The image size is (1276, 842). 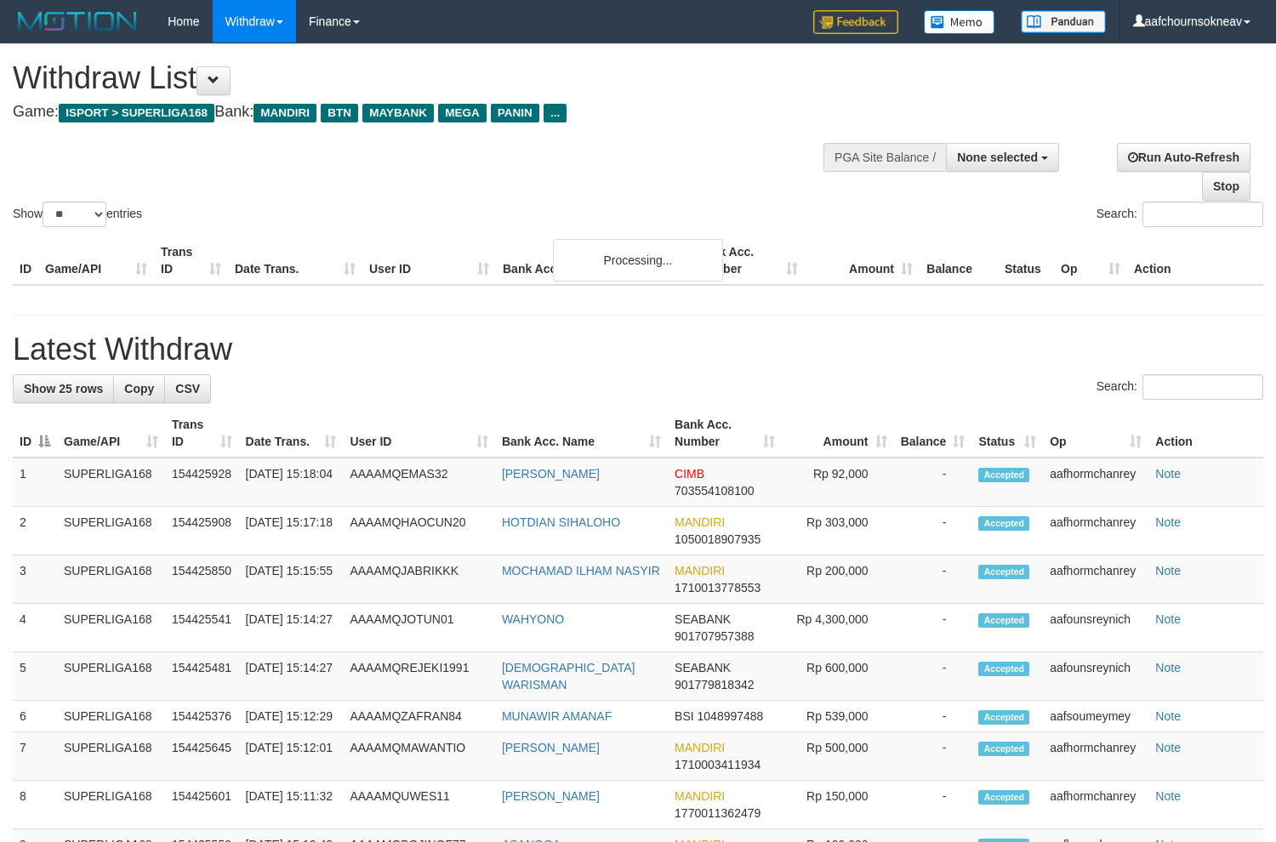 I want to click on label: Show entries, so click(x=77, y=214).